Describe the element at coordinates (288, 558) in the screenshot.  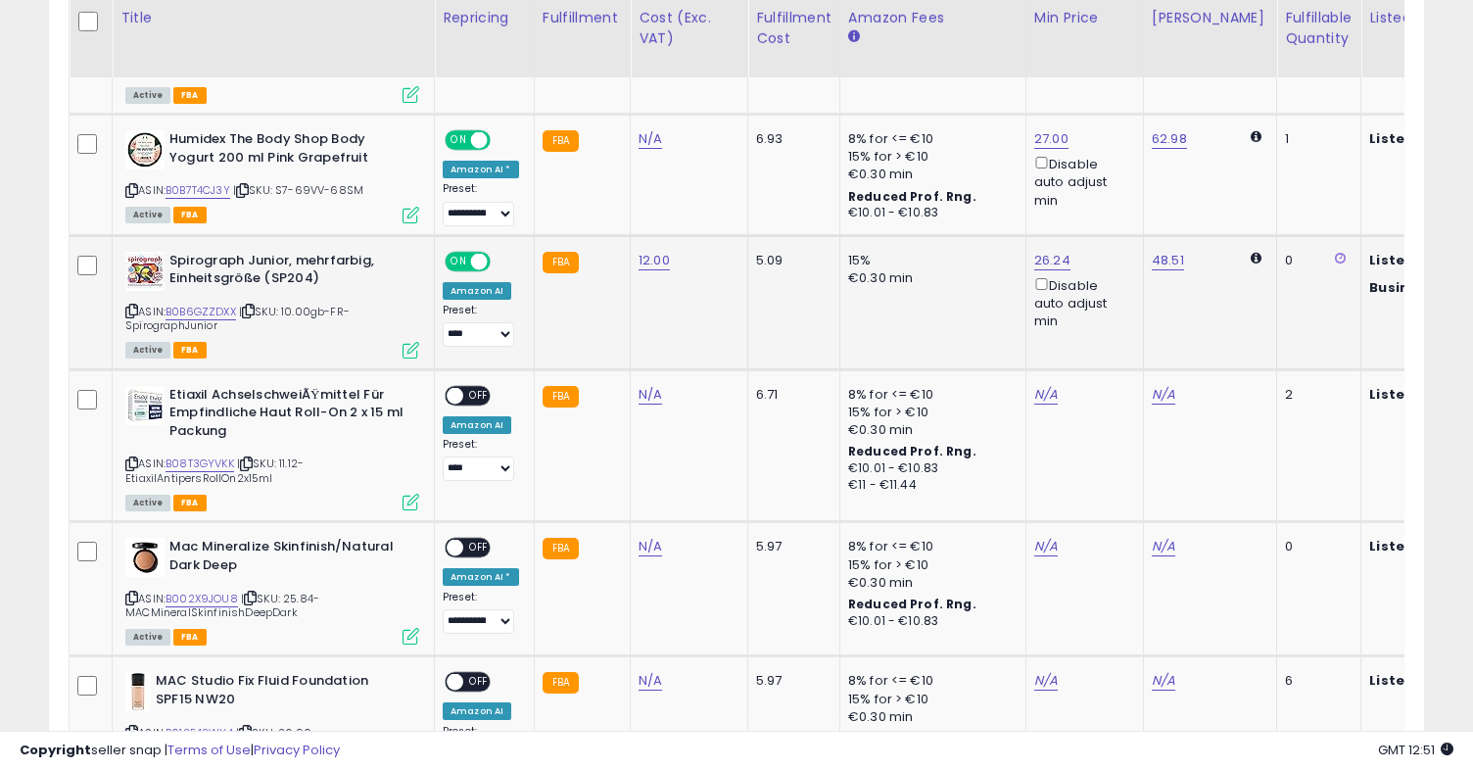
I see `b: Mac Mineralize Skinfinish/Natural Dark Deep` at that location.